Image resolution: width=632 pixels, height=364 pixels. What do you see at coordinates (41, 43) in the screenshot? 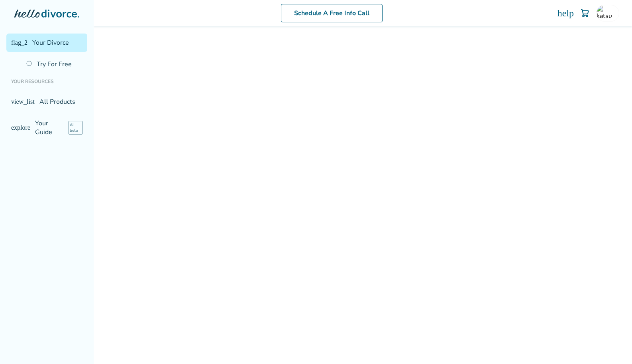
I see `span: Your Divorce` at bounding box center [41, 43].